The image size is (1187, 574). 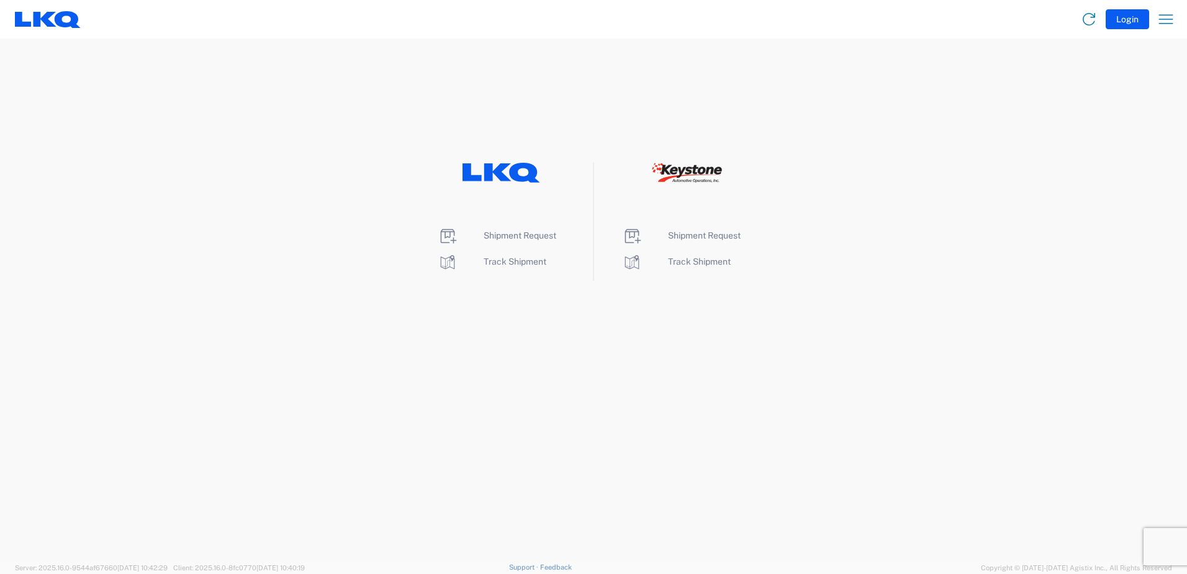 What do you see at coordinates (91, 567) in the screenshot?
I see `span: Server: 2025.16.0-9544af67660` at bounding box center [91, 567].